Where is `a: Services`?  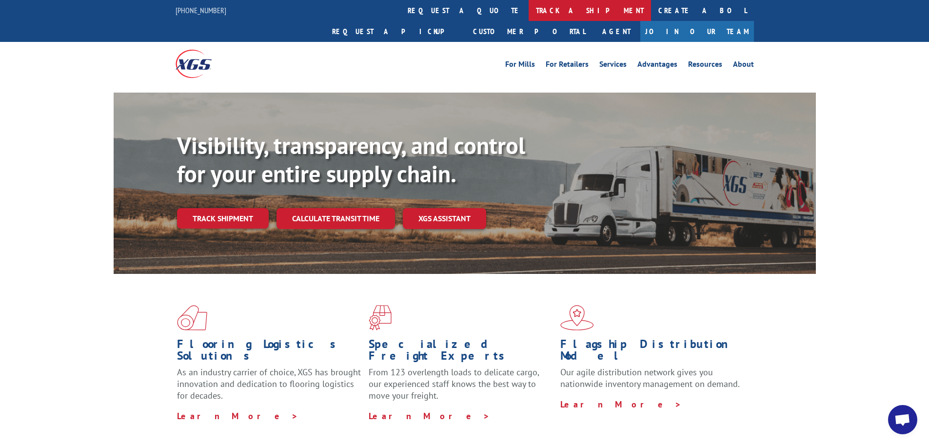 a: Services is located at coordinates (613, 66).